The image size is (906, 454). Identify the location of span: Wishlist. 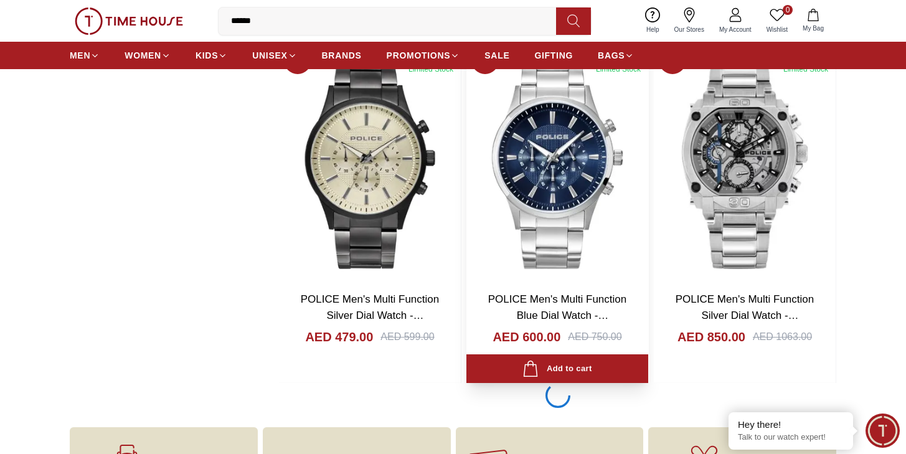
(777, 29).